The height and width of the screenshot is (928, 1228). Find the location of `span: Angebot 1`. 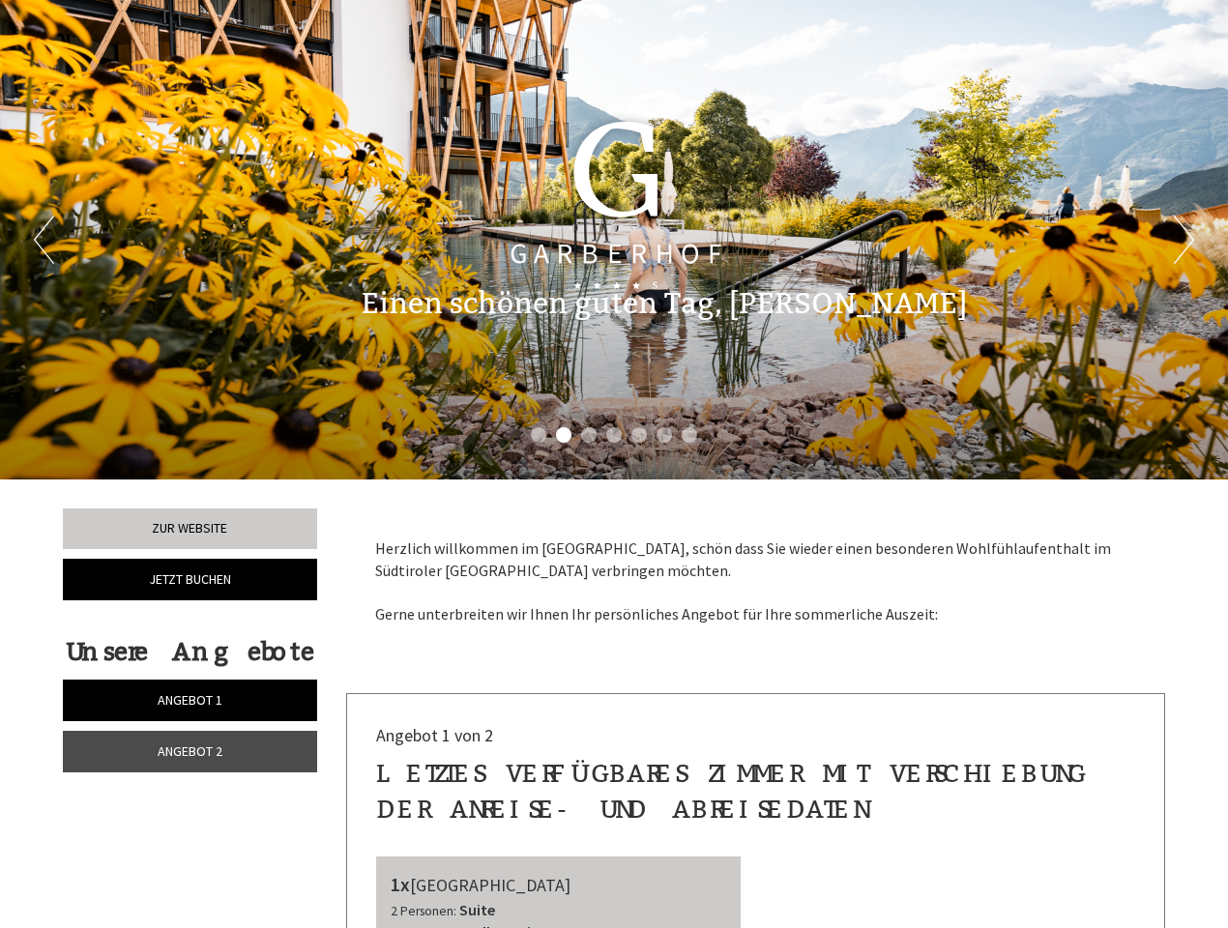

span: Angebot 1 is located at coordinates (190, 700).